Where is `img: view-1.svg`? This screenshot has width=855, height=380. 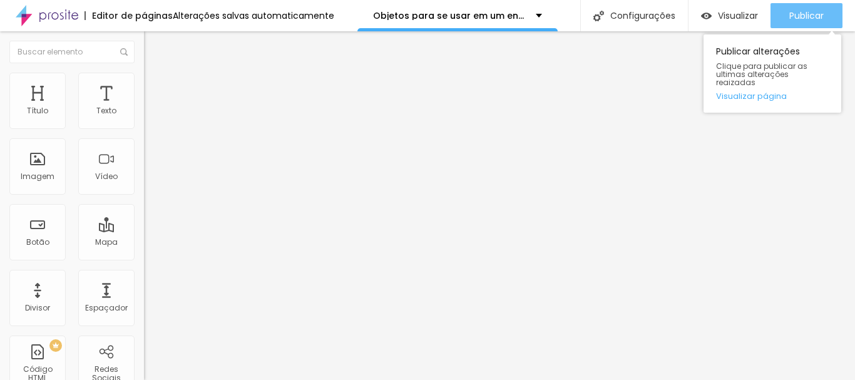 img: view-1.svg is located at coordinates (706, 16).